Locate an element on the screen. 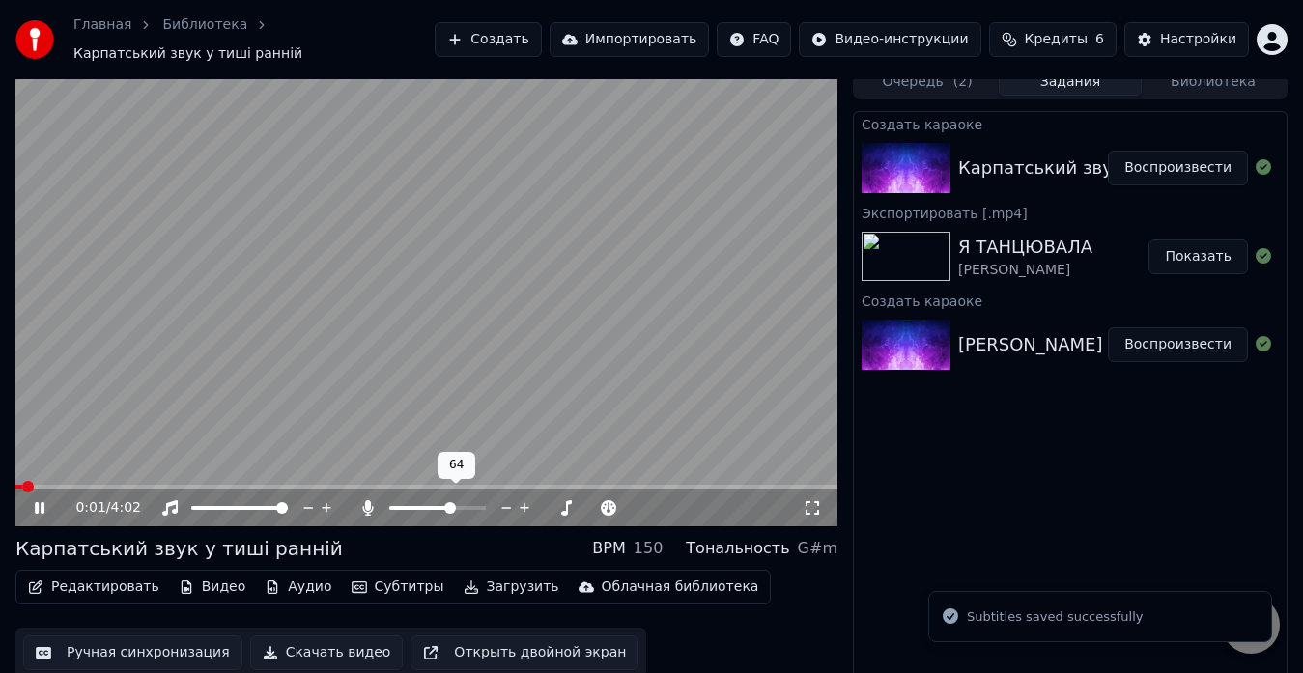 Image resolution: width=1303 pixels, height=673 pixels. div: Subtitles saved successfully is located at coordinates (1055, 617).